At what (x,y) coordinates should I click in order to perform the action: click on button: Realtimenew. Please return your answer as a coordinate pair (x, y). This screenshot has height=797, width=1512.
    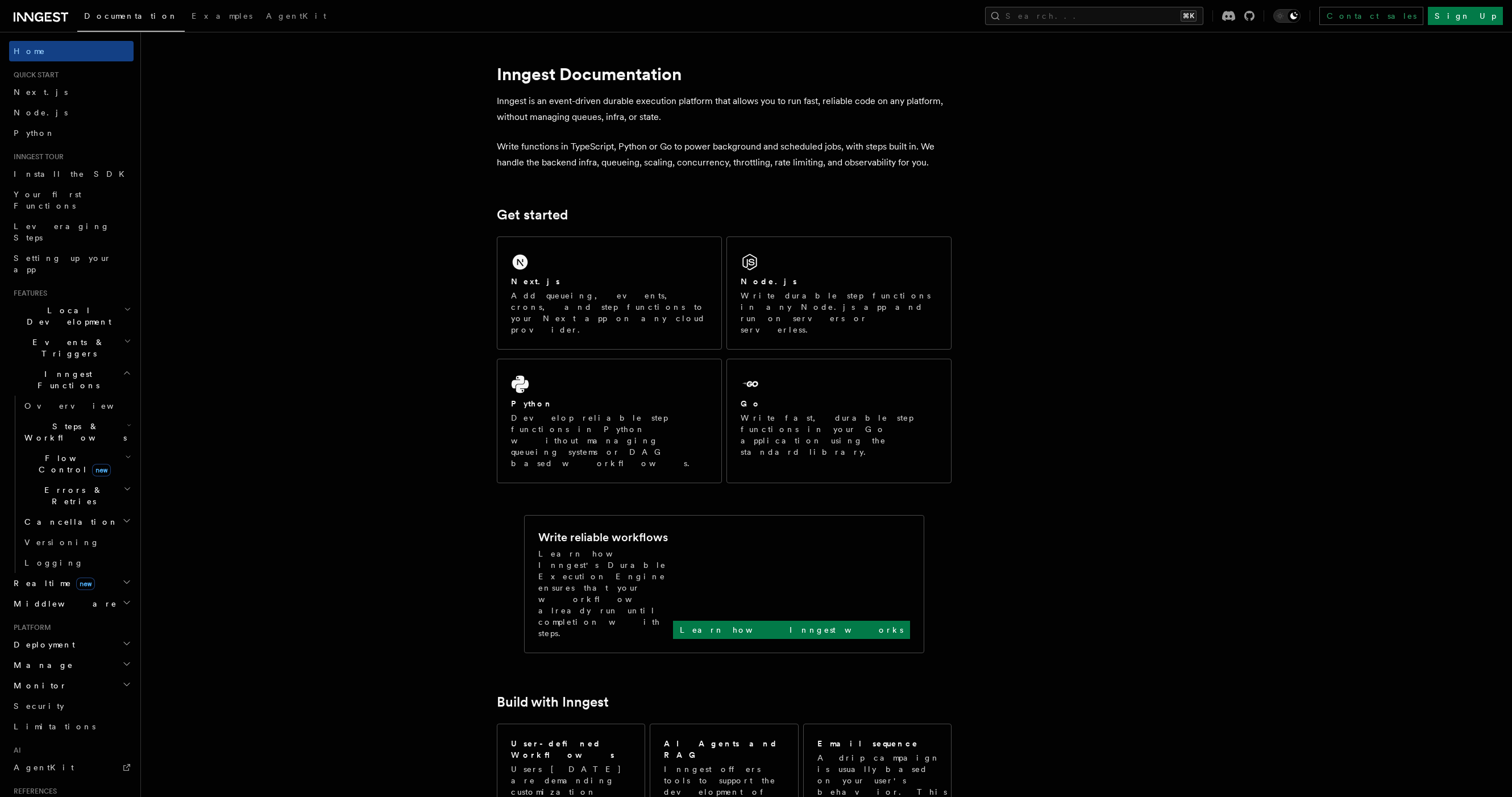
    Looking at the image, I should click on (71, 583).